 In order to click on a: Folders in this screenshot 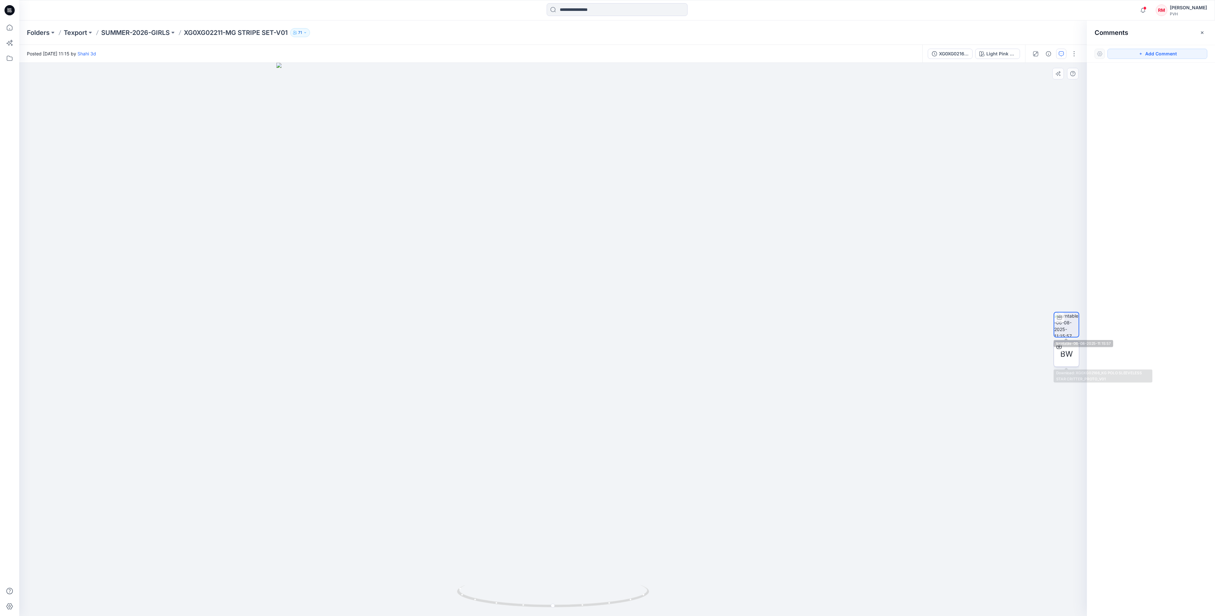, I will do `click(38, 33)`.